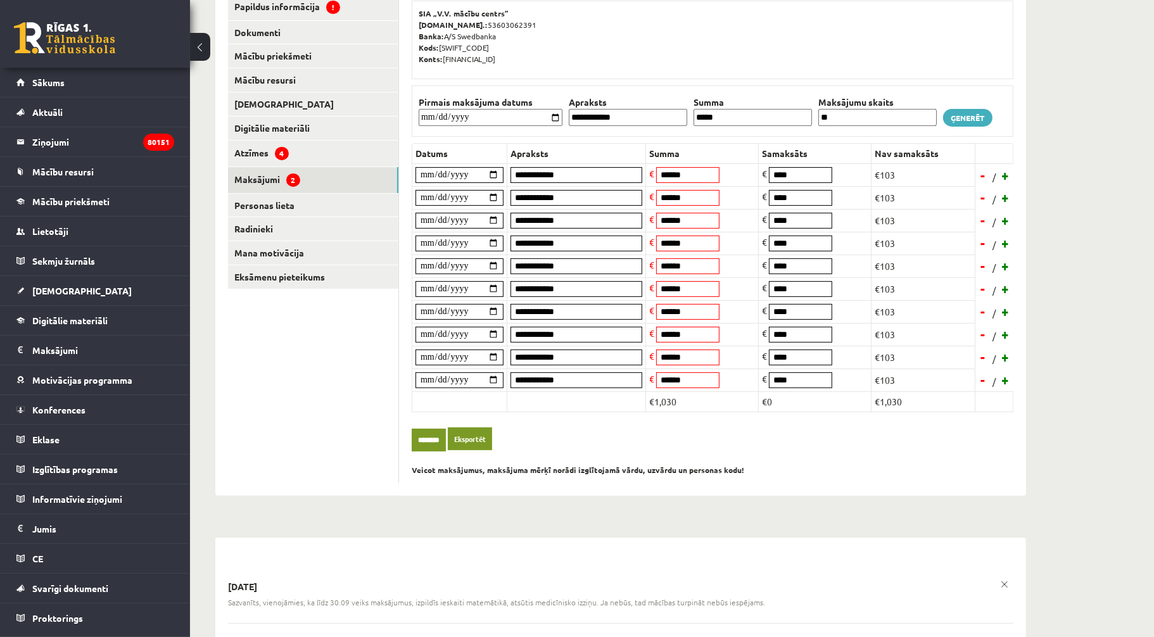 The width and height of the screenshot is (1154, 637). Describe the element at coordinates (75, 470) in the screenshot. I see `span: Izglītības programas` at that location.